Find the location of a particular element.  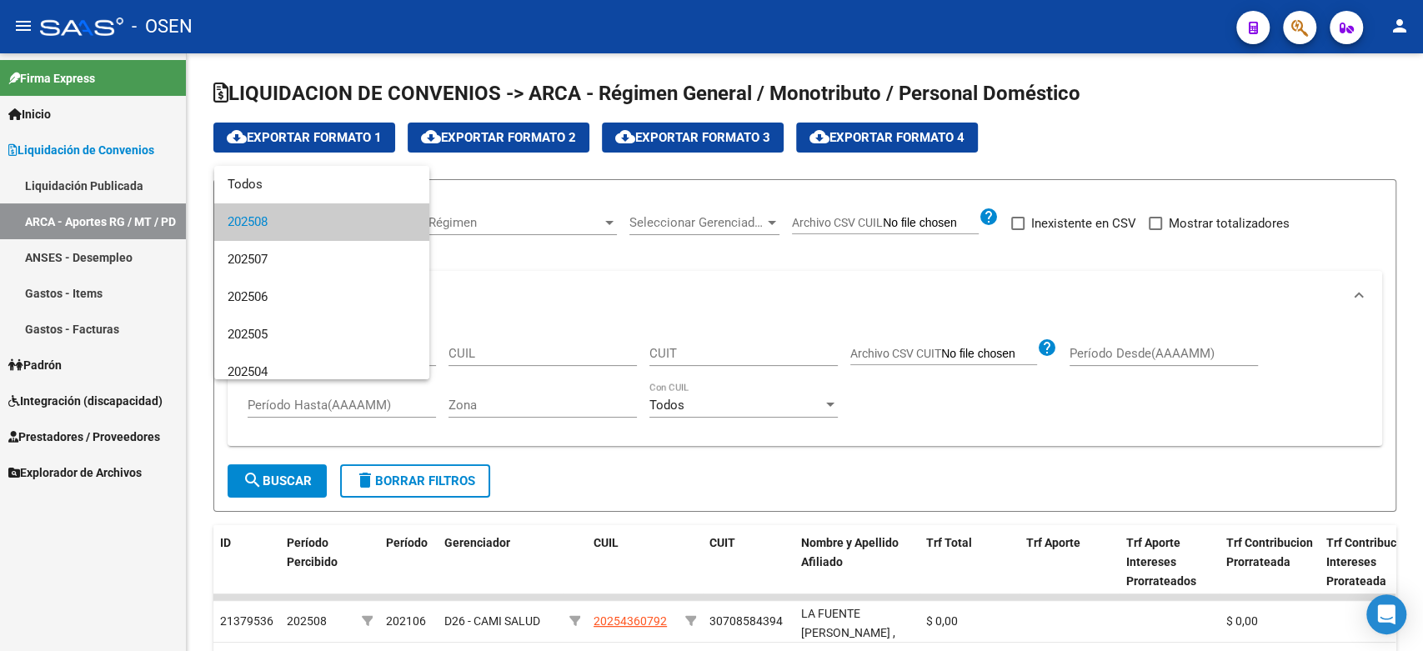

span: 202507 is located at coordinates (322, 259).